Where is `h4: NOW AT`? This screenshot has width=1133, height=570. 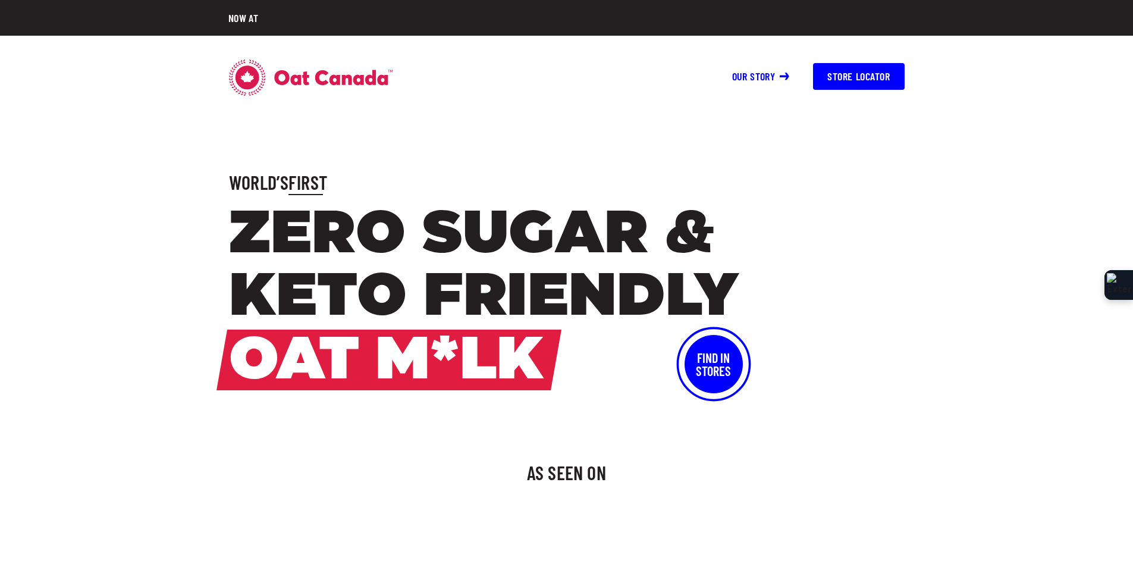
h4: NOW AT is located at coordinates (243, 18).